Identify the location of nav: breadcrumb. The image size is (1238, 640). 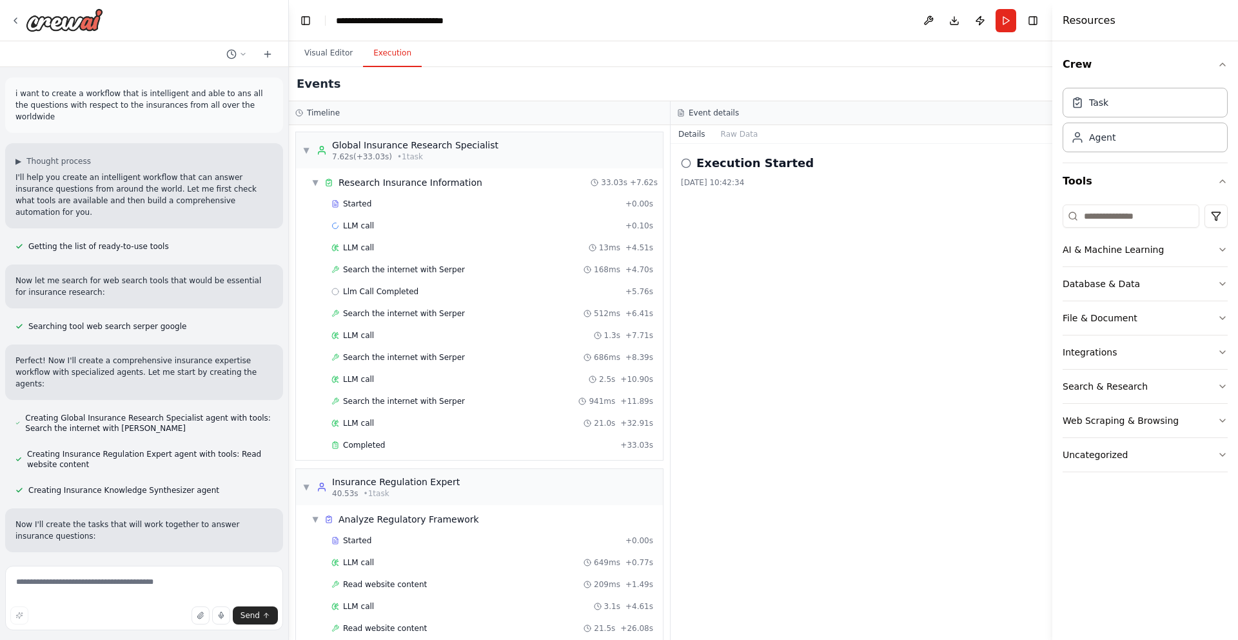
(389, 21).